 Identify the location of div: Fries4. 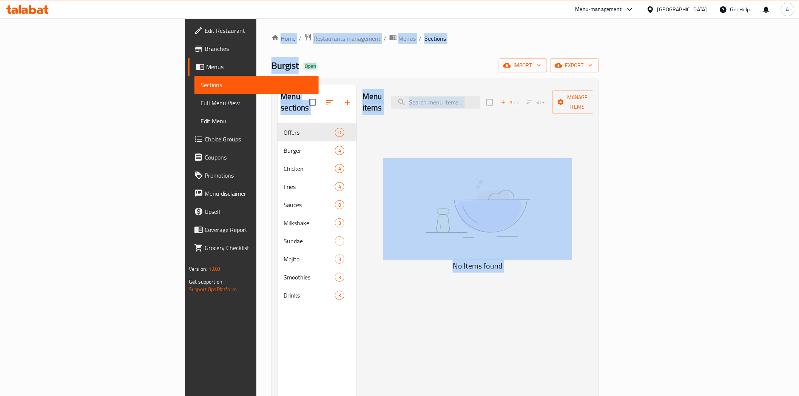
(317, 187).